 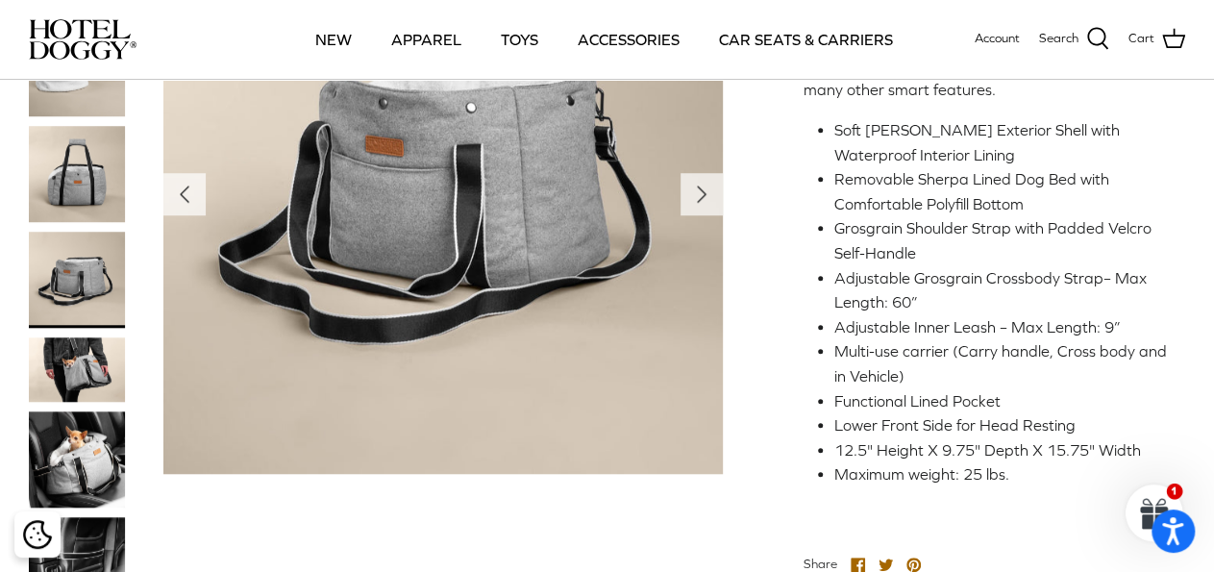 I want to click on li: Removable Sherpa Lined Dog Bed with Comfortable Polyfill Bottom, so click(x=1002, y=191).